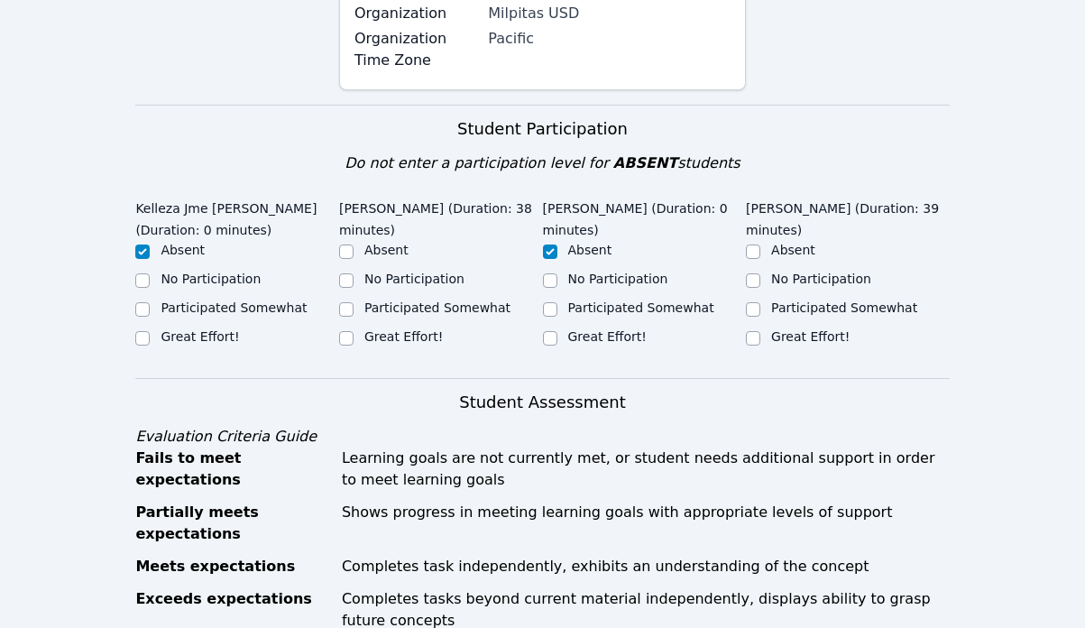 The width and height of the screenshot is (1085, 628). Describe the element at coordinates (233, 523) in the screenshot. I see `div: Partially meets expectations` at that location.